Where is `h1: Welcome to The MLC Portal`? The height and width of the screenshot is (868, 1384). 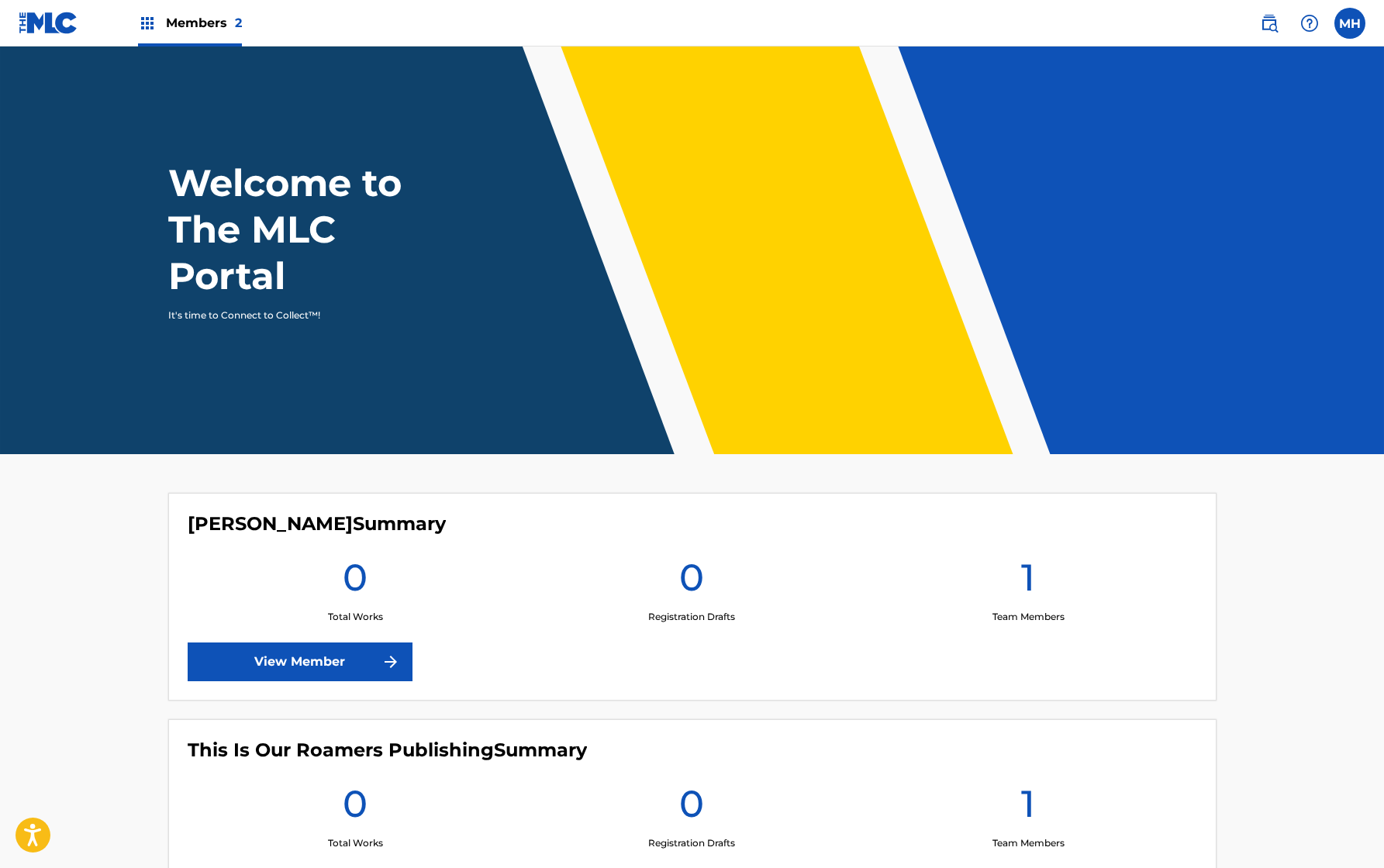 h1: Welcome to The MLC Portal is located at coordinates (313, 230).